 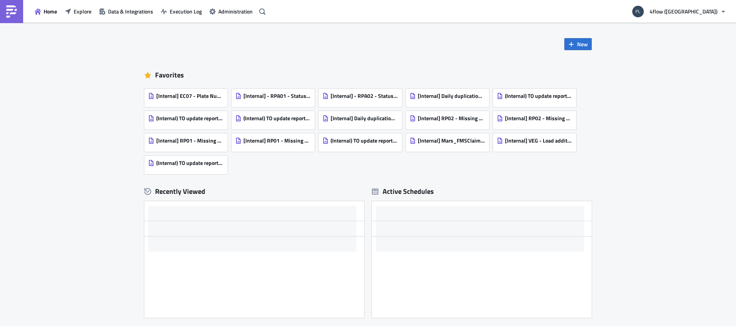 What do you see at coordinates (368, 75) in the screenshot?
I see `div: Favorites` at bounding box center [368, 75].